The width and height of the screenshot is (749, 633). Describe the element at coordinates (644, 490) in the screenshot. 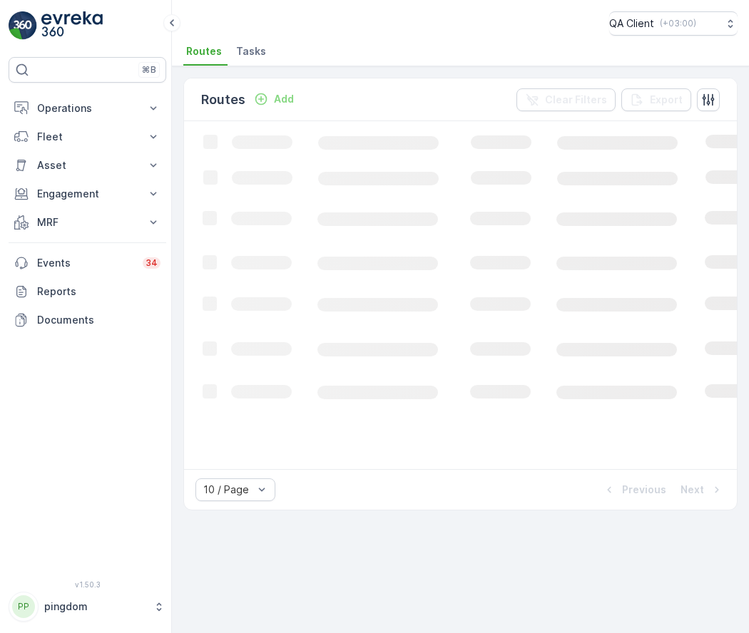

I see `p: Previous` at that location.